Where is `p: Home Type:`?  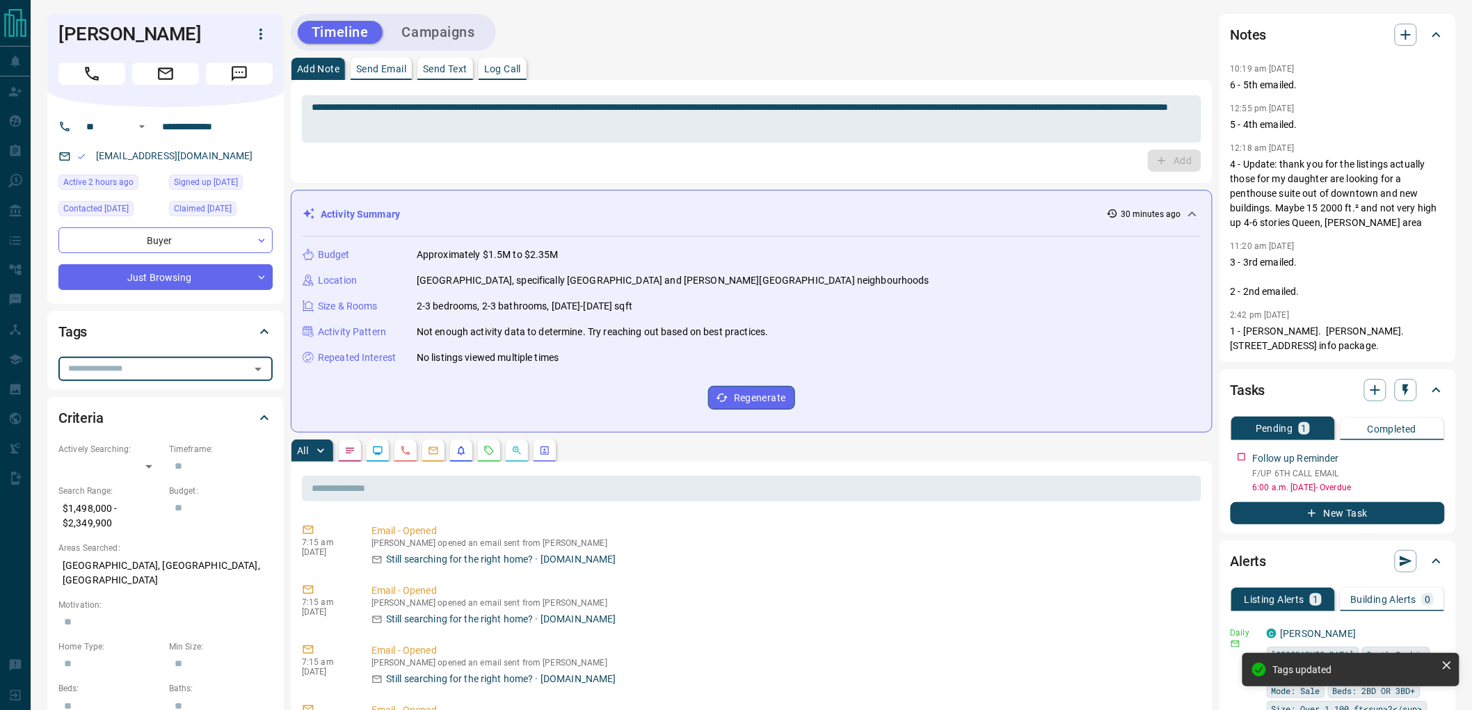 p: Home Type: is located at coordinates (110, 647).